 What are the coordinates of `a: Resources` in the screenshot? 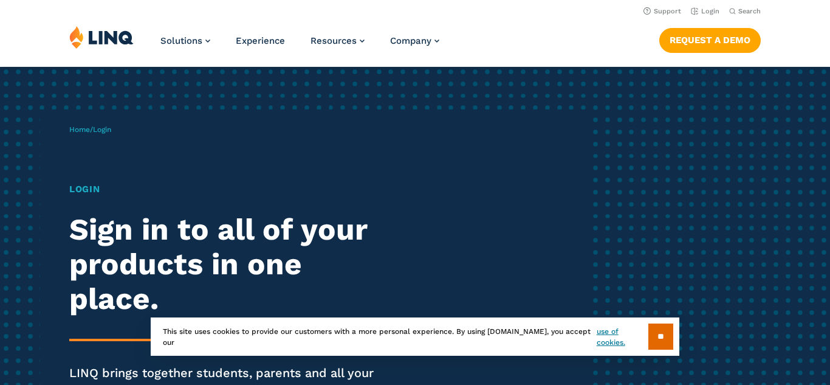 It's located at (337, 41).